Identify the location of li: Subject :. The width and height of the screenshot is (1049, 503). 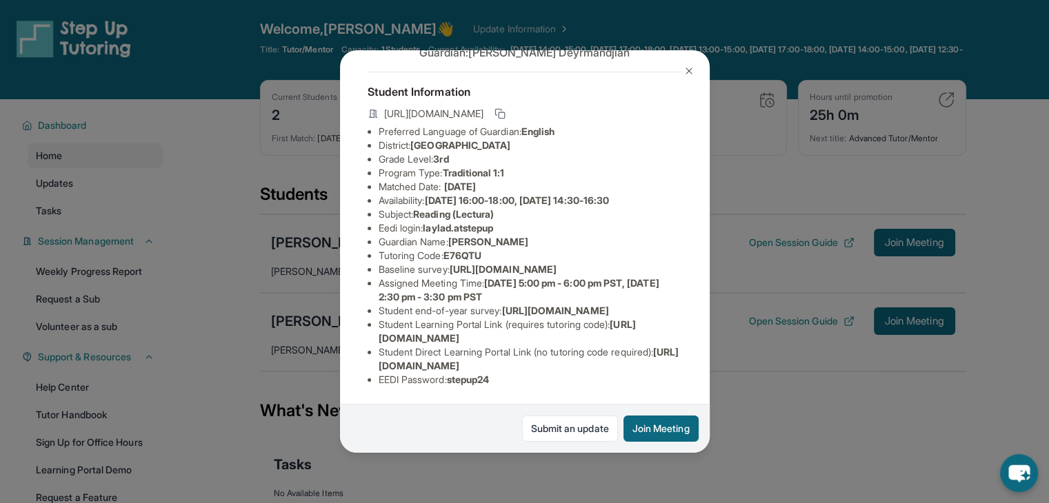
(530, 214).